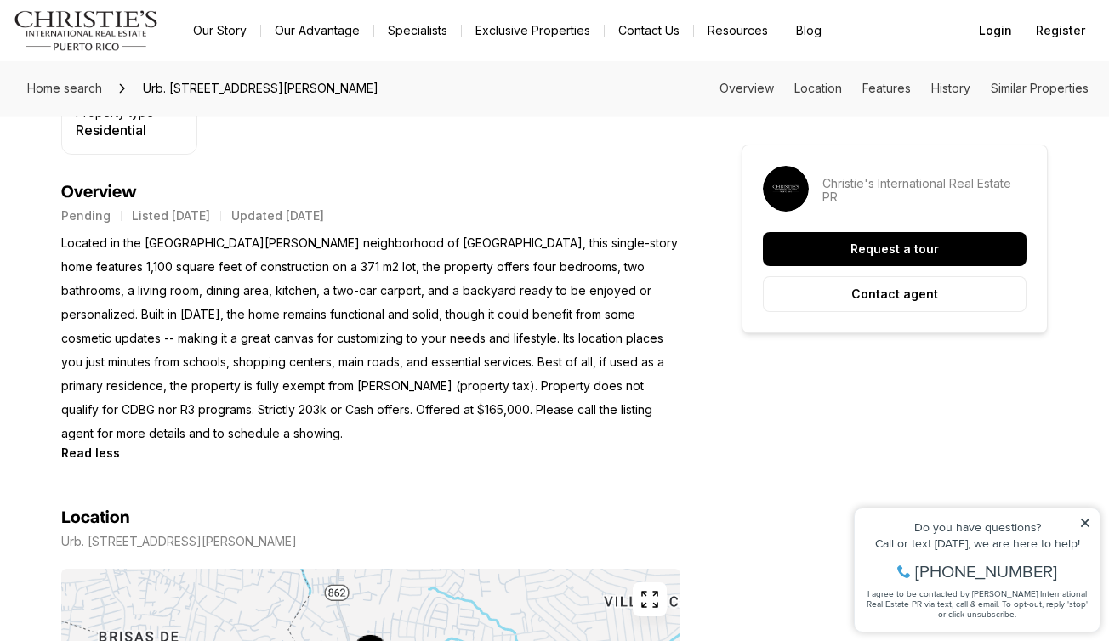  I want to click on a: logo, so click(86, 31).